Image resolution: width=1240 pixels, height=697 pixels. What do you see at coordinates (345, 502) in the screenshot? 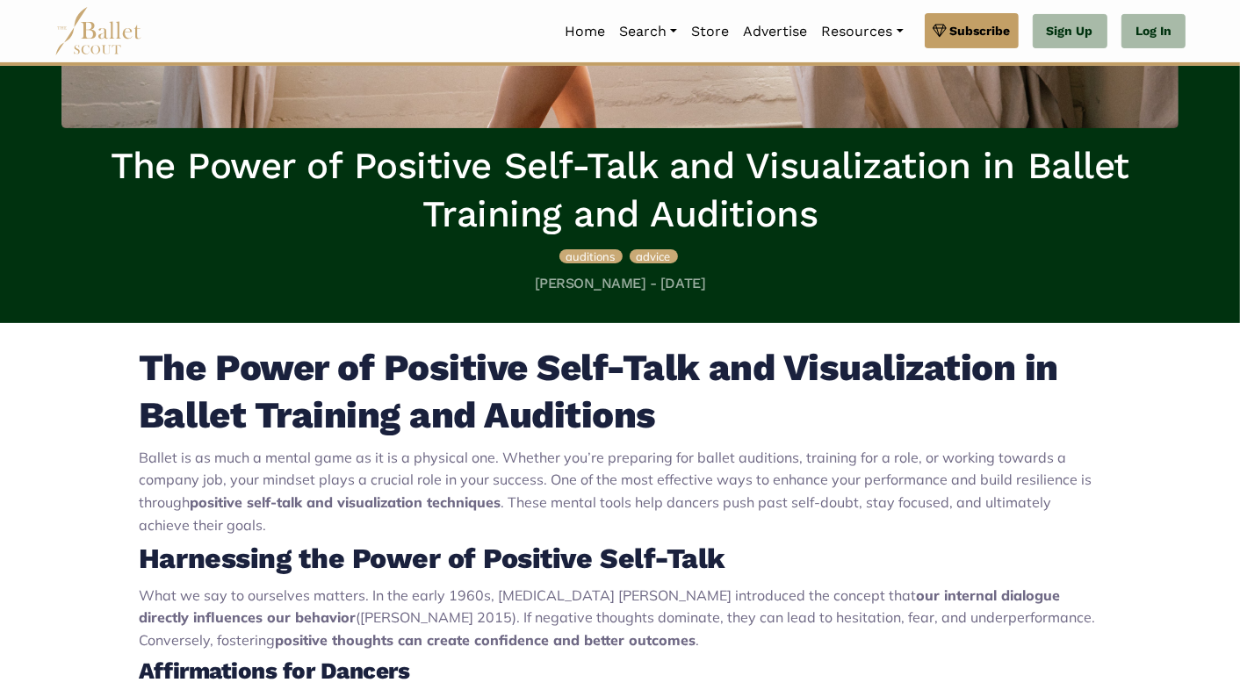
I see `strong: positive self-talk and visualization techniques` at bounding box center [345, 502].